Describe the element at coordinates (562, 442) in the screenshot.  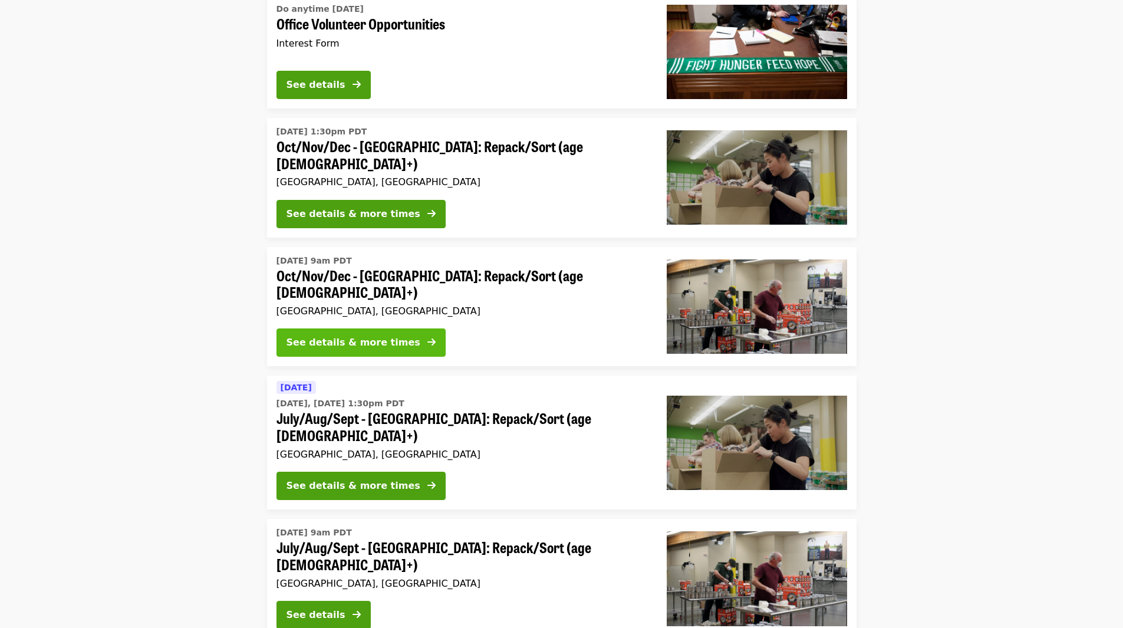
I see `a: See details for "July/Aug/Sept - Portland: Repack/Sort (age 8+)"` at that location.